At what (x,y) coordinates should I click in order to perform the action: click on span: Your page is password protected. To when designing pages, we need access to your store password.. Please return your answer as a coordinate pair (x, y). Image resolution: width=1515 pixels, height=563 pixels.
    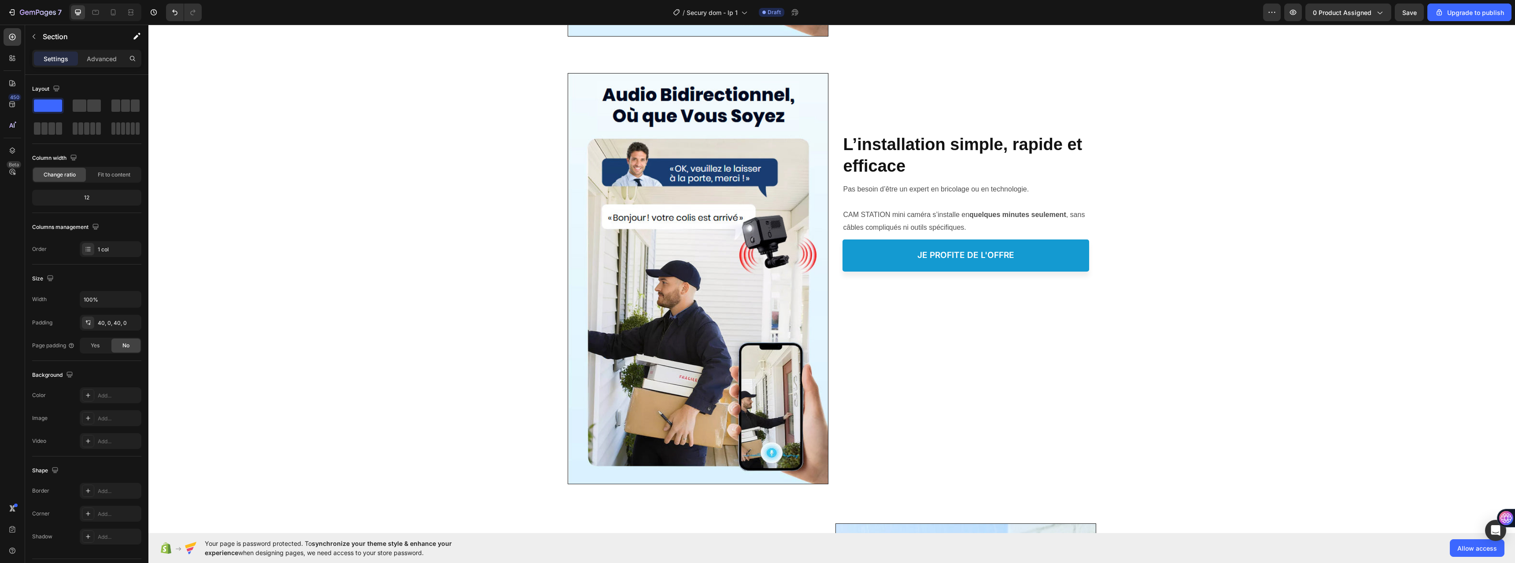
    Looking at the image, I should click on (345, 548).